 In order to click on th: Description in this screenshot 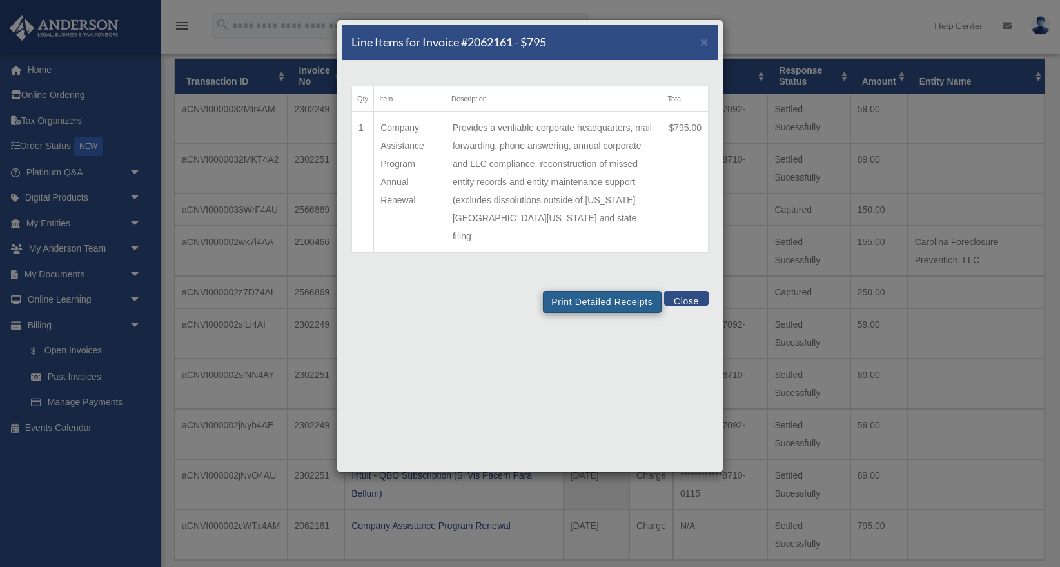, I will do `click(553, 99)`.